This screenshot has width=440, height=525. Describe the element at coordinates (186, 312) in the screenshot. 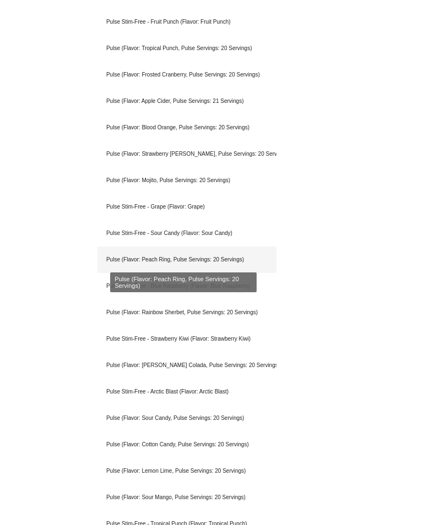

I see `div: Pulse (Flavor: Rainbow Sherbet, Pulse Servings: 20 Servings)` at that location.